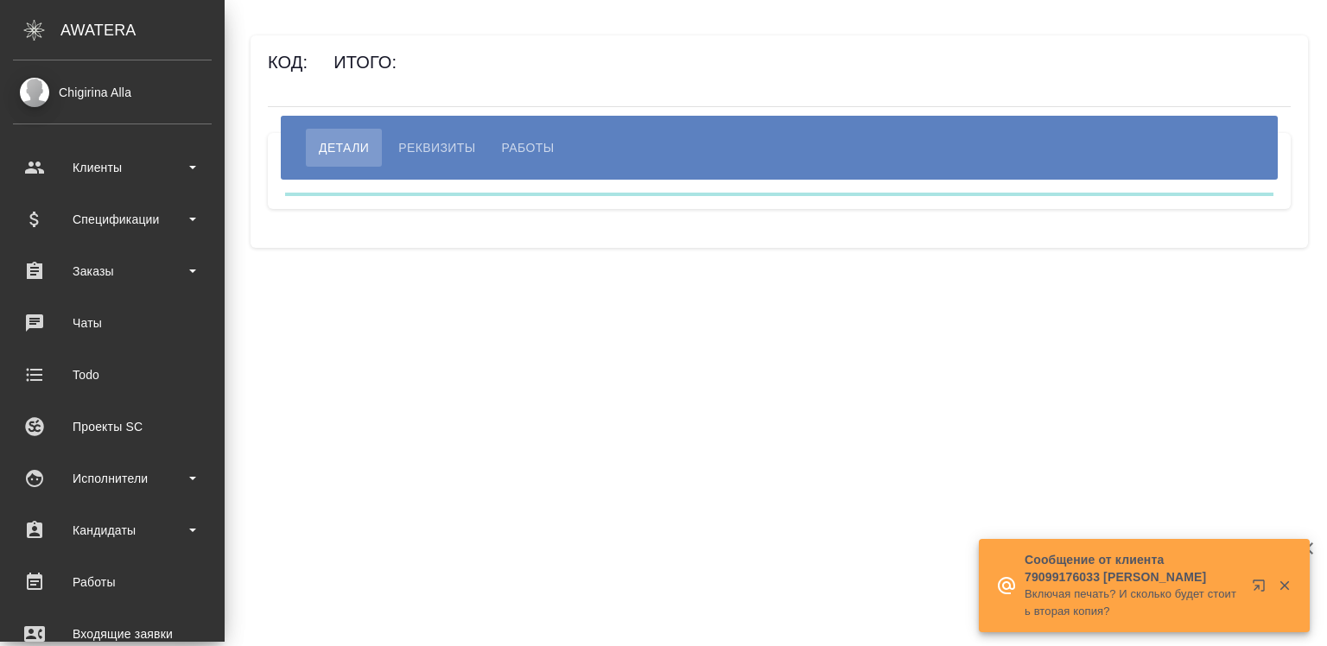  What do you see at coordinates (112, 168) in the screenshot?
I see `div: Клиенты` at bounding box center [112, 168].